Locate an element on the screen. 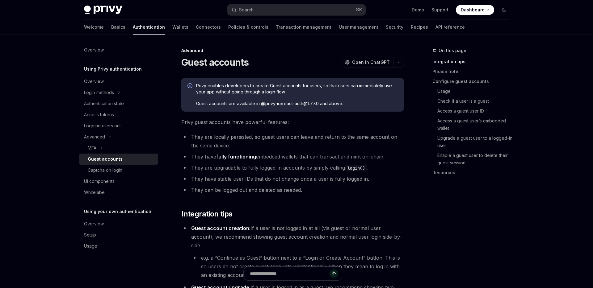 Image resolution: width=593 pixels, height=288 pixels. div: Captcha on login is located at coordinates (105, 170).